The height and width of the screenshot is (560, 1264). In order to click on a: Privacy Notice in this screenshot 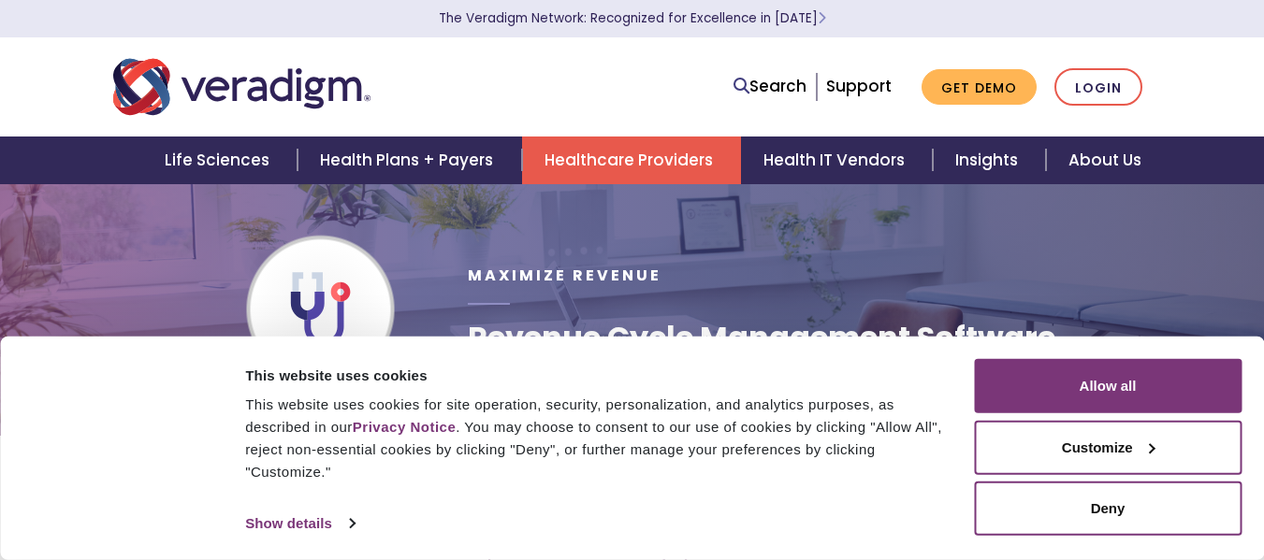, I will do `click(404, 427)`.